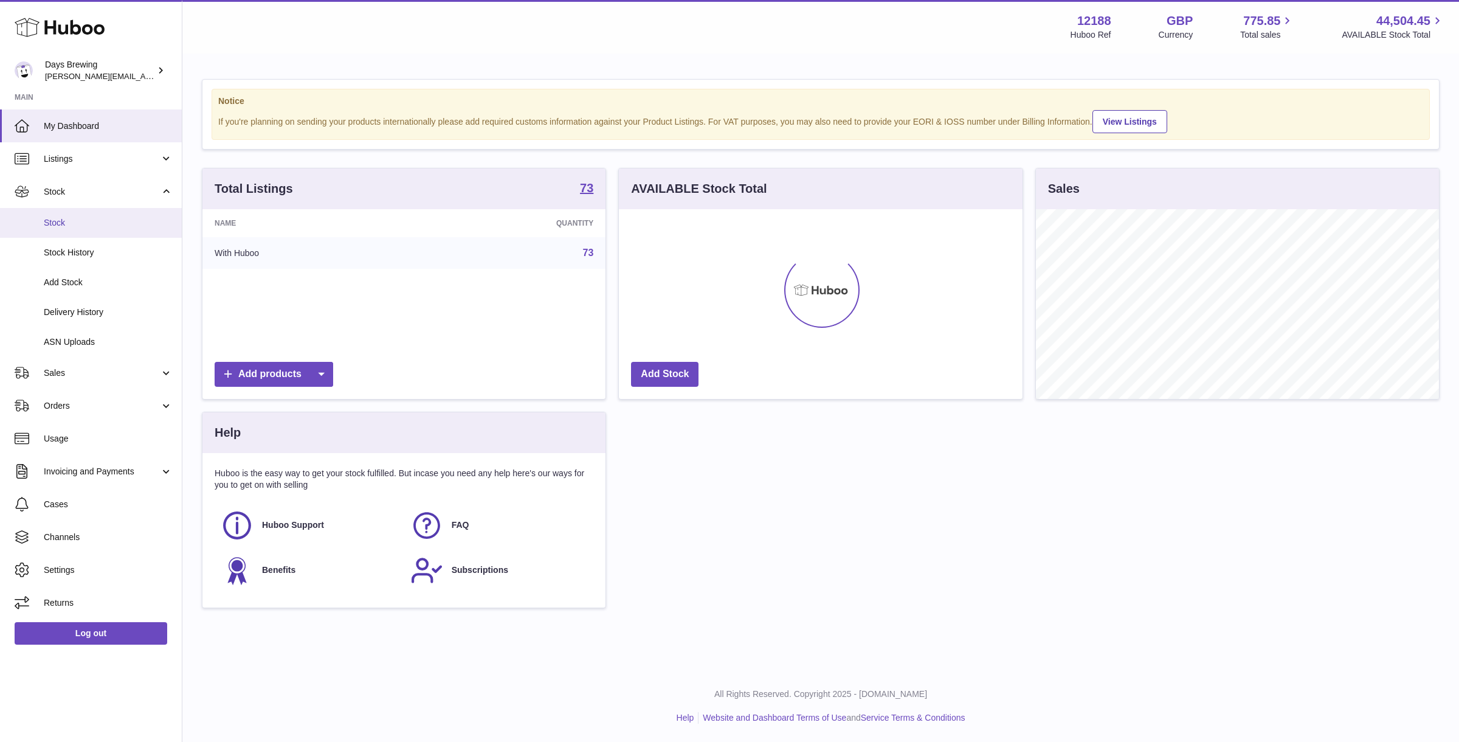 The width and height of the screenshot is (1459, 742). I want to click on span: Stock History, so click(108, 252).